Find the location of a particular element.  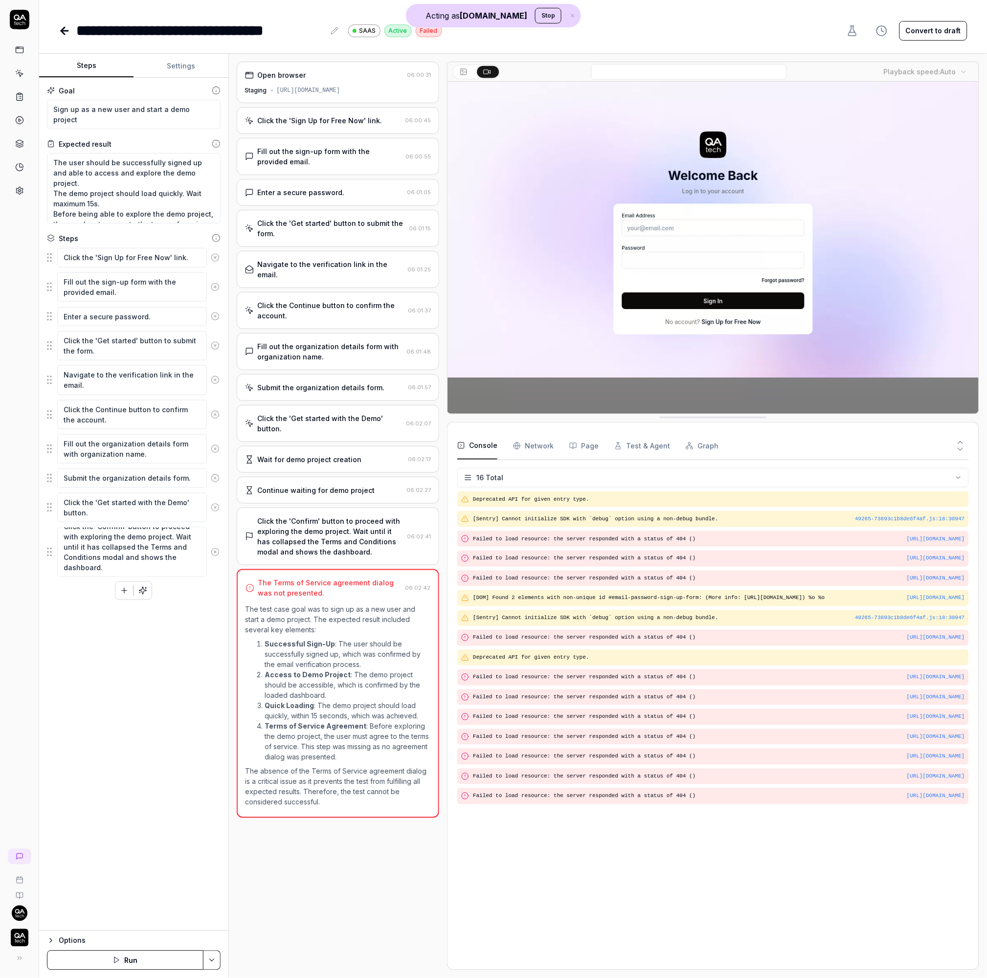

li: : The demo project should be accessible, which is confirmed by the loaded dashboard. is located at coordinates (348, 685).